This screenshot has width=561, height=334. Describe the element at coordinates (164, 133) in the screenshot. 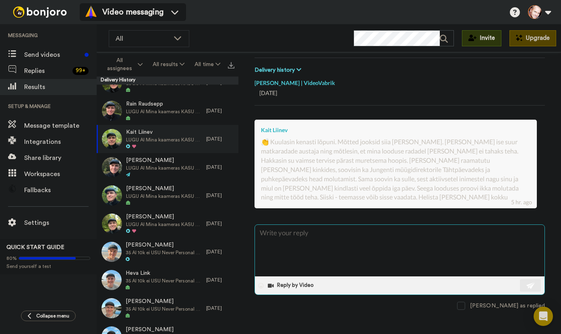

I see `span: Kait Liinev` at that location.